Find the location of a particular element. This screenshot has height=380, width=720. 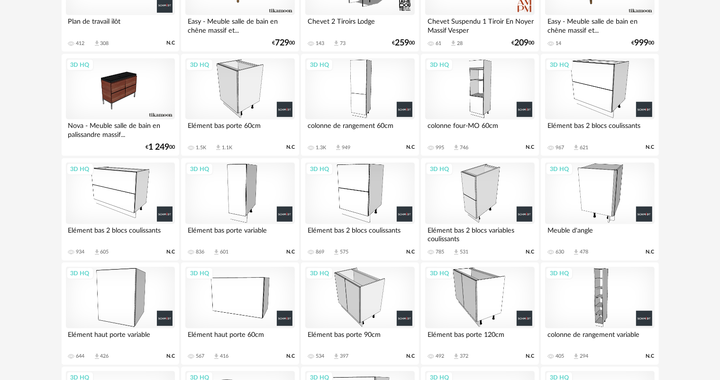

div: 294 is located at coordinates (584, 357).